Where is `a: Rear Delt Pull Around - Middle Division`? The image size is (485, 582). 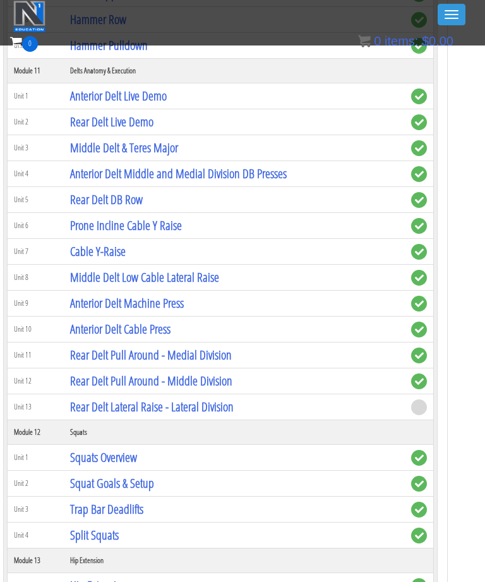 a: Rear Delt Pull Around - Middle Division is located at coordinates (151, 380).